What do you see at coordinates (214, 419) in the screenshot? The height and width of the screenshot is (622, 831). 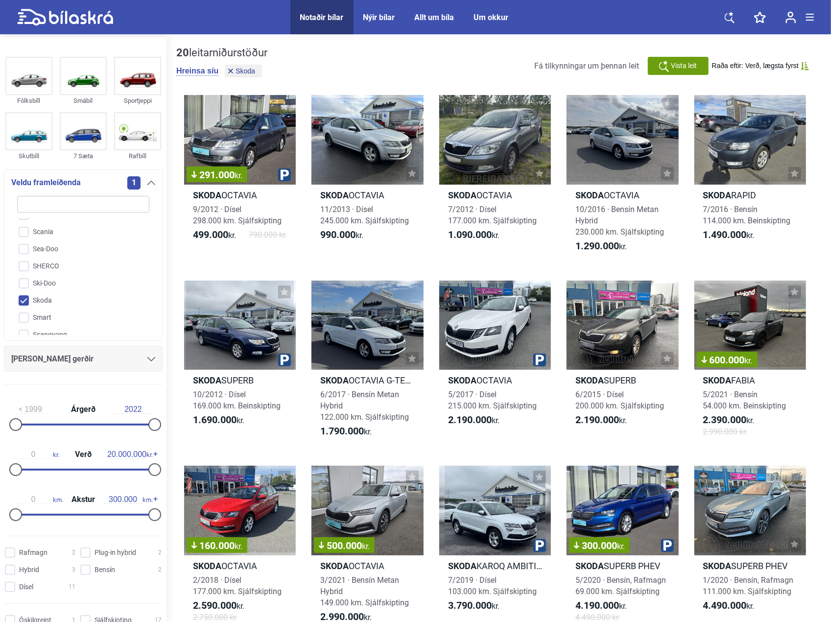 I see `b: 1.690.000` at bounding box center [214, 419].